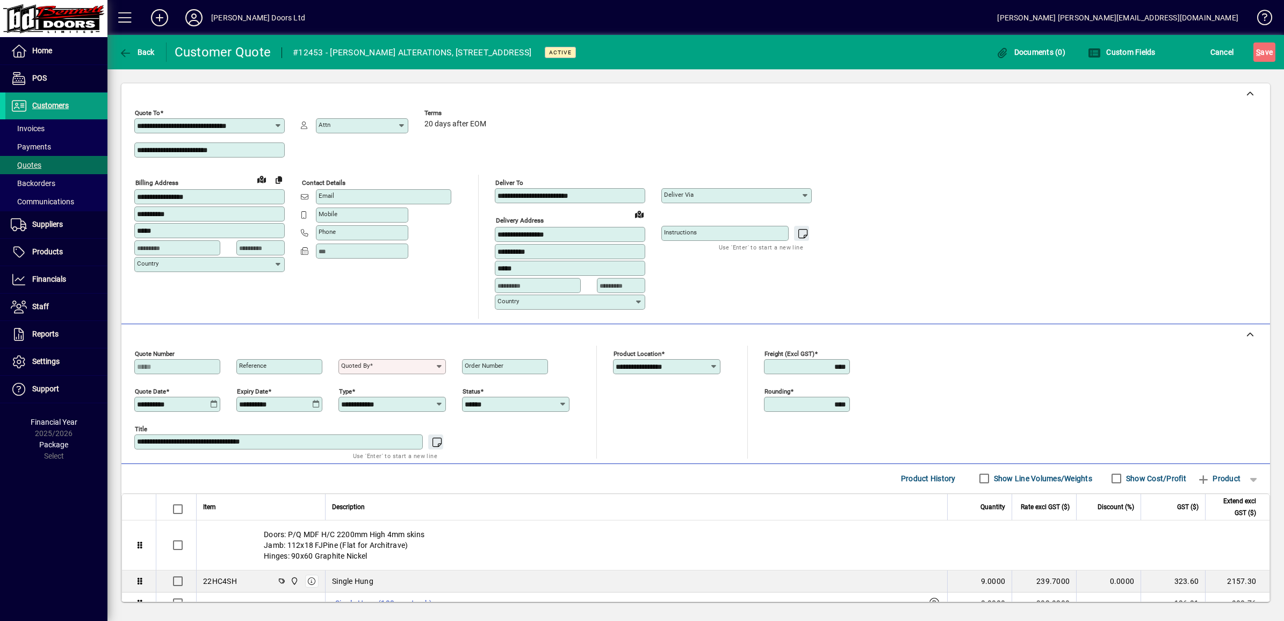 The width and height of the screenshot is (1284, 621). What do you see at coordinates (220, 581) in the screenshot?
I see `div: 22HC4SH` at bounding box center [220, 581].